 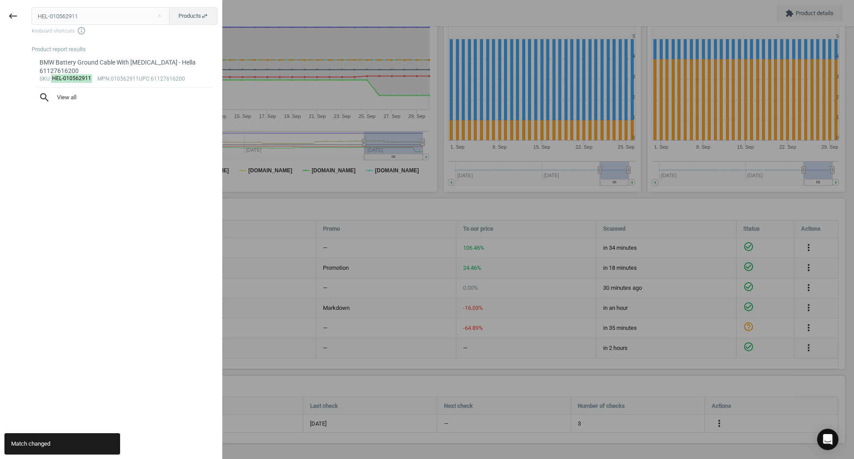 I want to click on button: Close, so click(x=159, y=16).